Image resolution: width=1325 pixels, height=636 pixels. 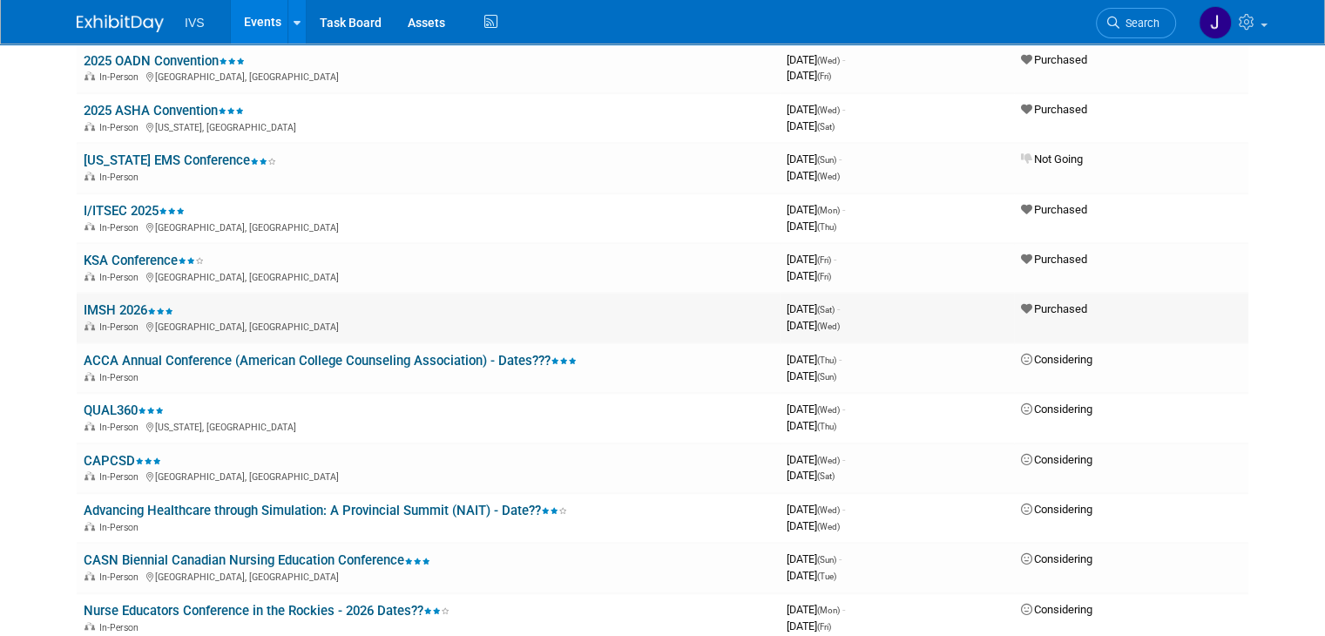 What do you see at coordinates (1139, 23) in the screenshot?
I see `span: Search` at bounding box center [1139, 23].